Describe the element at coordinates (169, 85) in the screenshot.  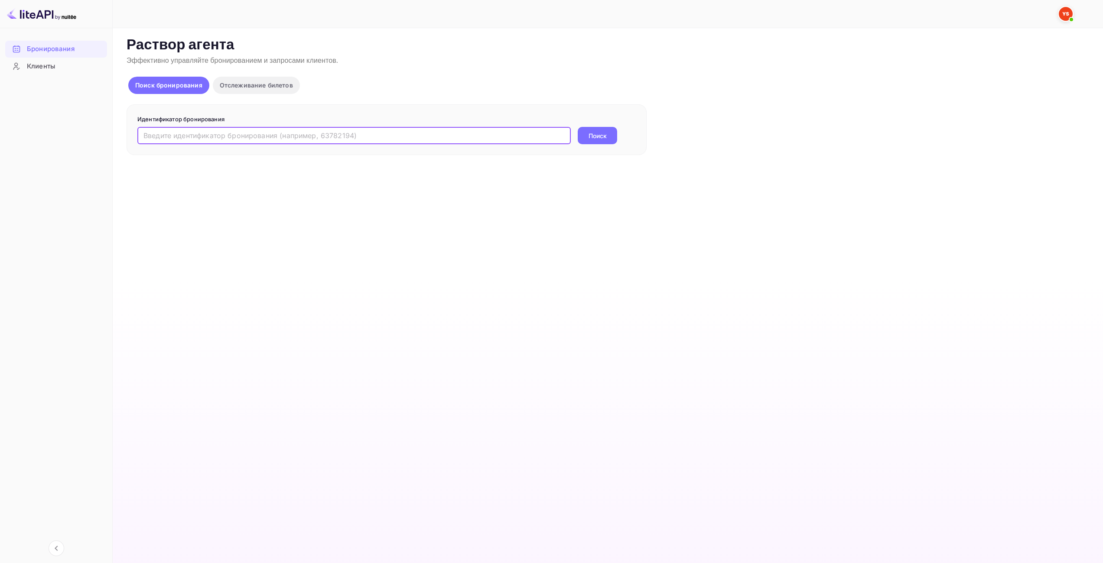
I see `ya-tr-span: Поиск бронирования` at that location.